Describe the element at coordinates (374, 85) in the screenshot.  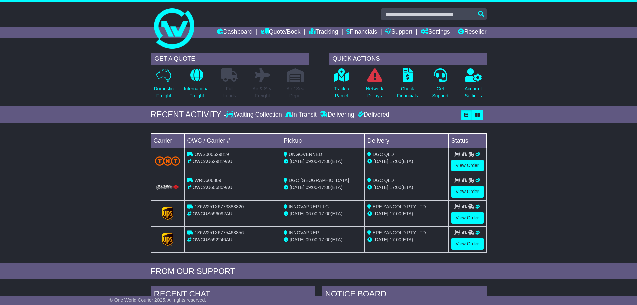
I see `a: NetworkDelays` at that location.